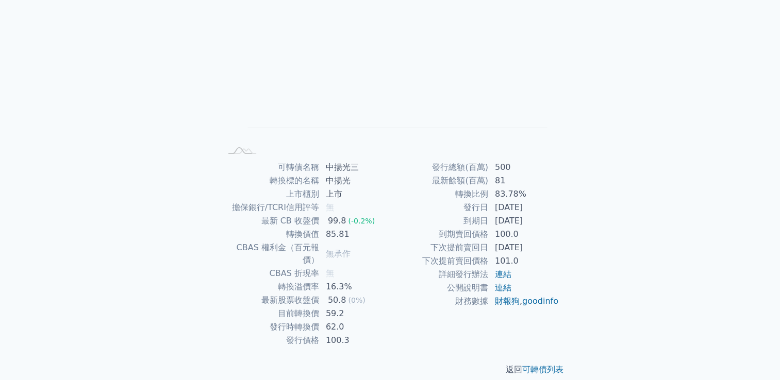 Image resolution: width=780 pixels, height=380 pixels. What do you see at coordinates (337, 221) in the screenshot?
I see `div: 99.8` at bounding box center [337, 221].